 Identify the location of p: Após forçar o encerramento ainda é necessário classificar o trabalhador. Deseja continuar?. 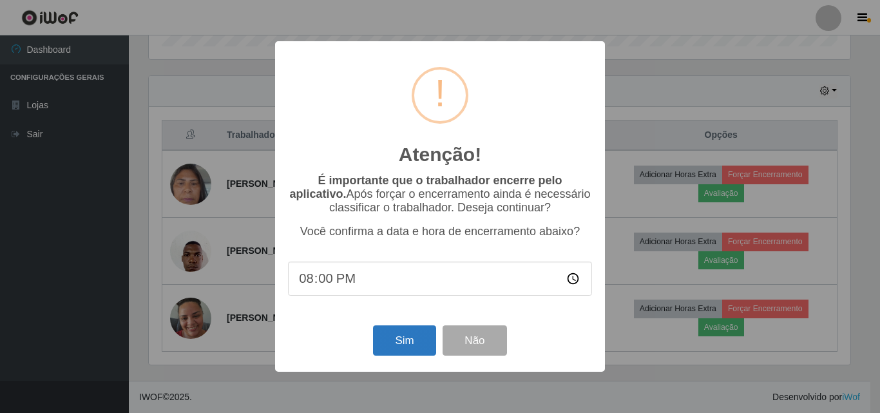
(440, 194).